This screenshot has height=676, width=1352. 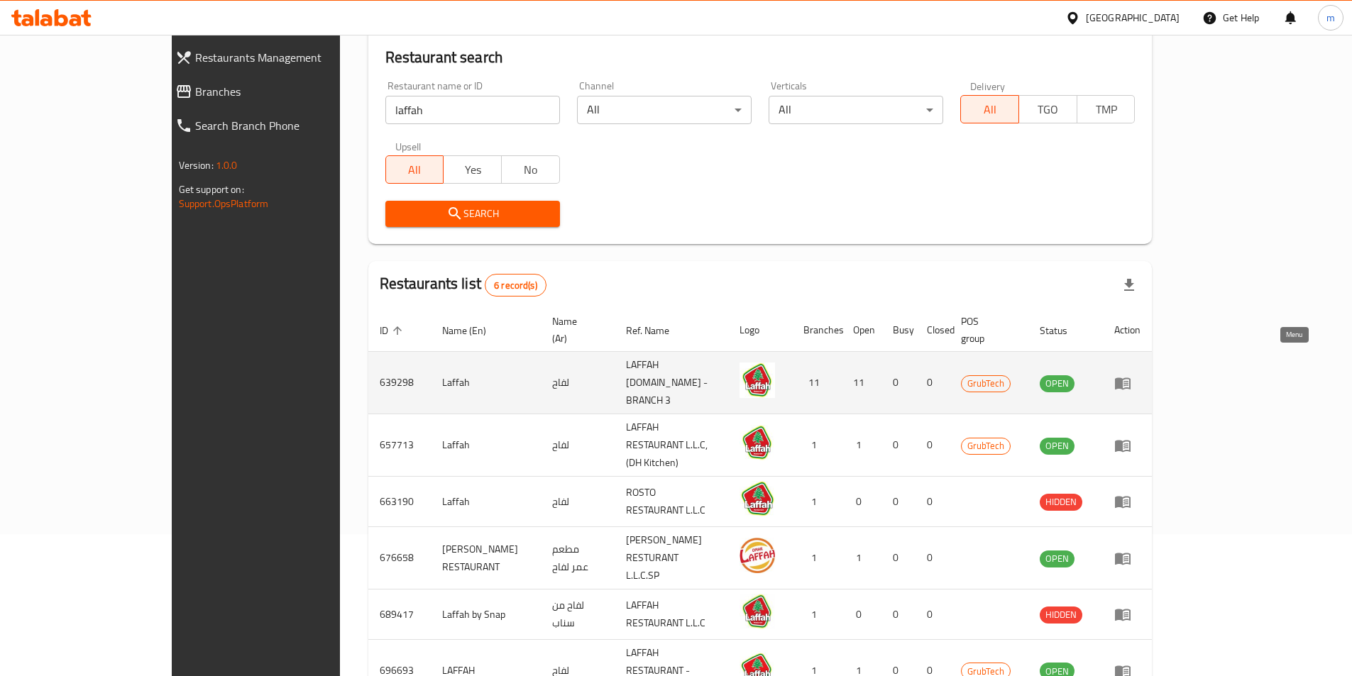 What do you see at coordinates (290, 92) in the screenshot?
I see `span: Branches` at bounding box center [290, 92].